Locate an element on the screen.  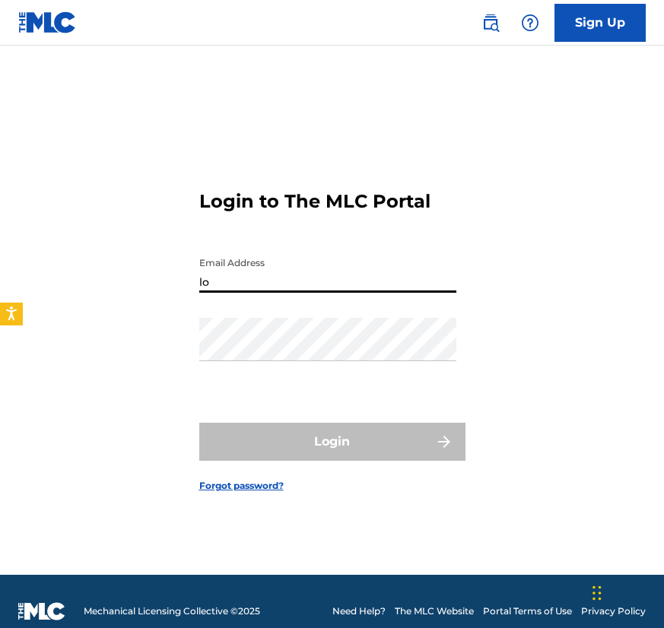
a: Privacy Policy is located at coordinates (613, 611).